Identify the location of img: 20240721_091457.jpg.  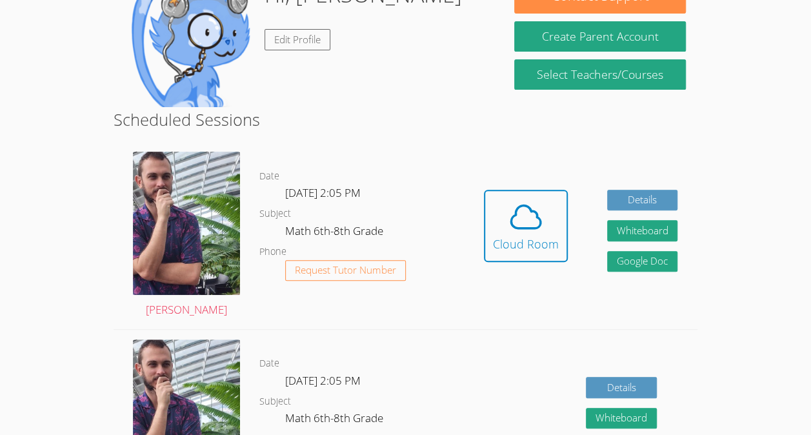
(186, 223).